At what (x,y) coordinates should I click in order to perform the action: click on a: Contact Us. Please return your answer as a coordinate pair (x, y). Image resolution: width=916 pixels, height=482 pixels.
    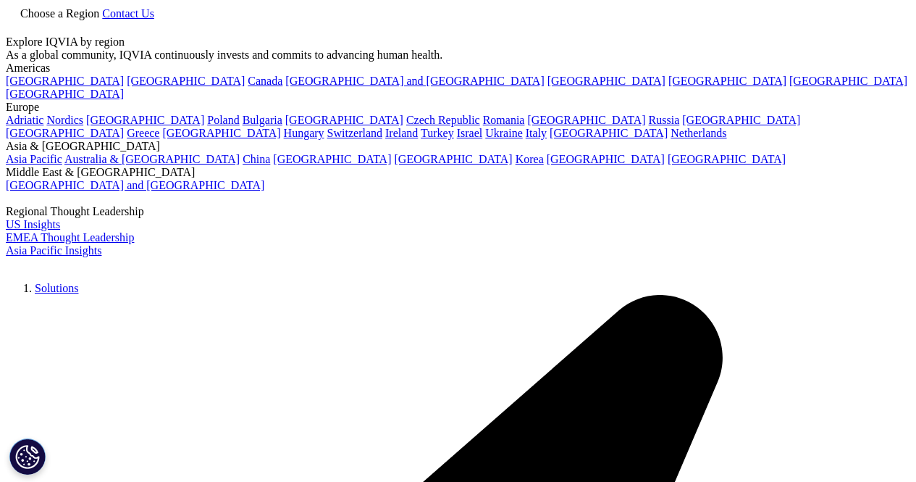
    Looking at the image, I should click on (128, 13).